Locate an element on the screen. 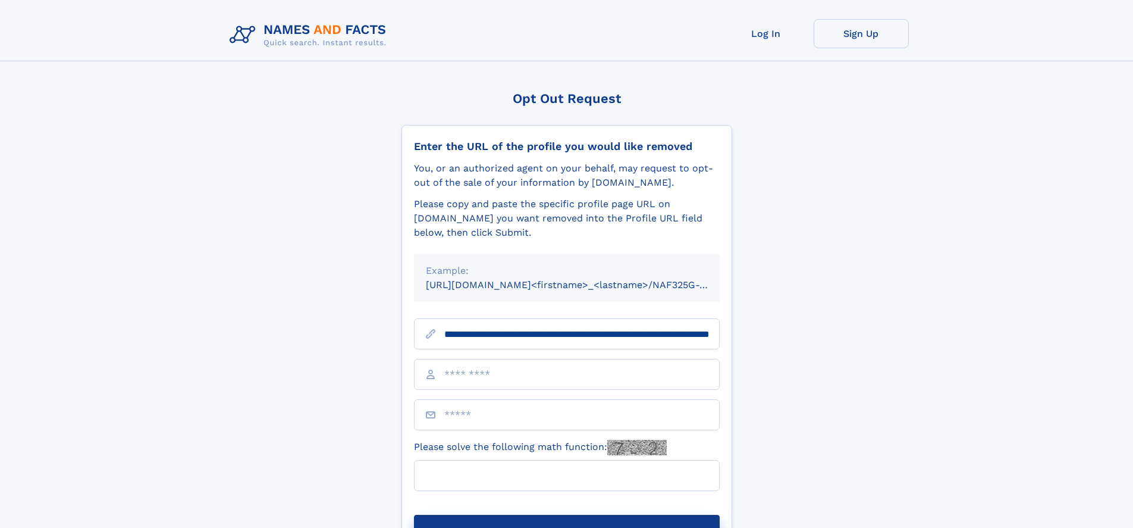 The image size is (1133, 528). img: Logo Names and Facts is located at coordinates (311, 35).